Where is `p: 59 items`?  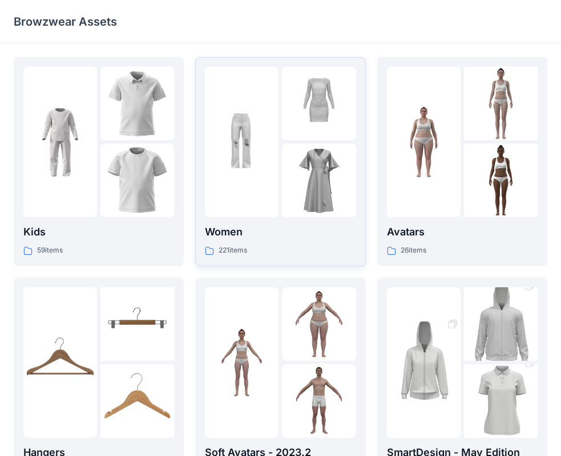 p: 59 items is located at coordinates (50, 250).